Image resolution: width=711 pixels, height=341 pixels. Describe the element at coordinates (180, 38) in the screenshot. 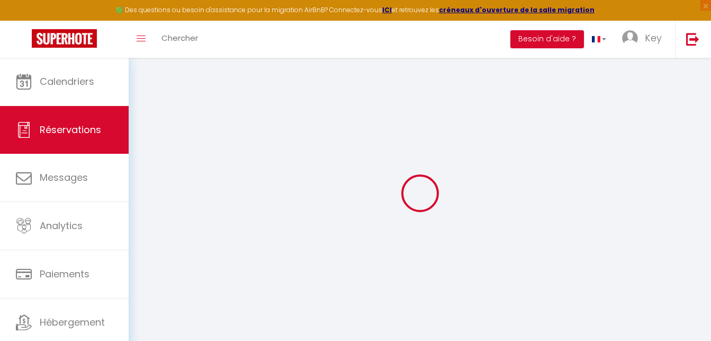

I see `span: Chercher` at that location.